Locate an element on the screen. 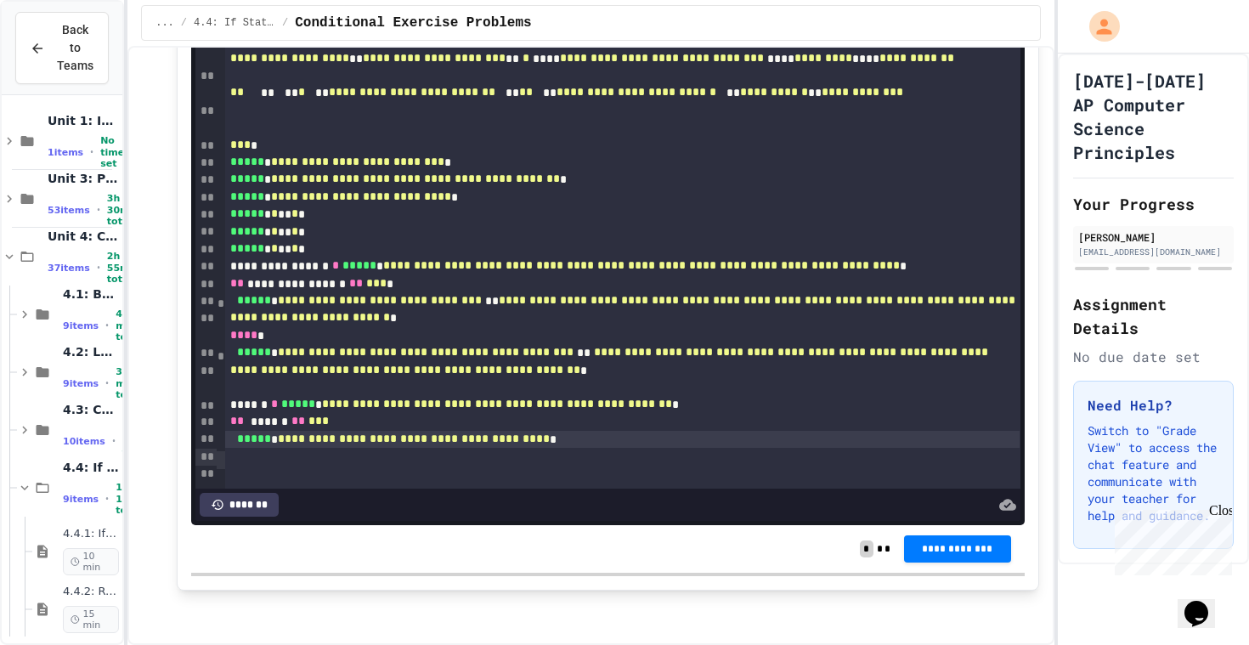 This screenshot has height=645, width=1249. span: 10 items is located at coordinates (84, 441).